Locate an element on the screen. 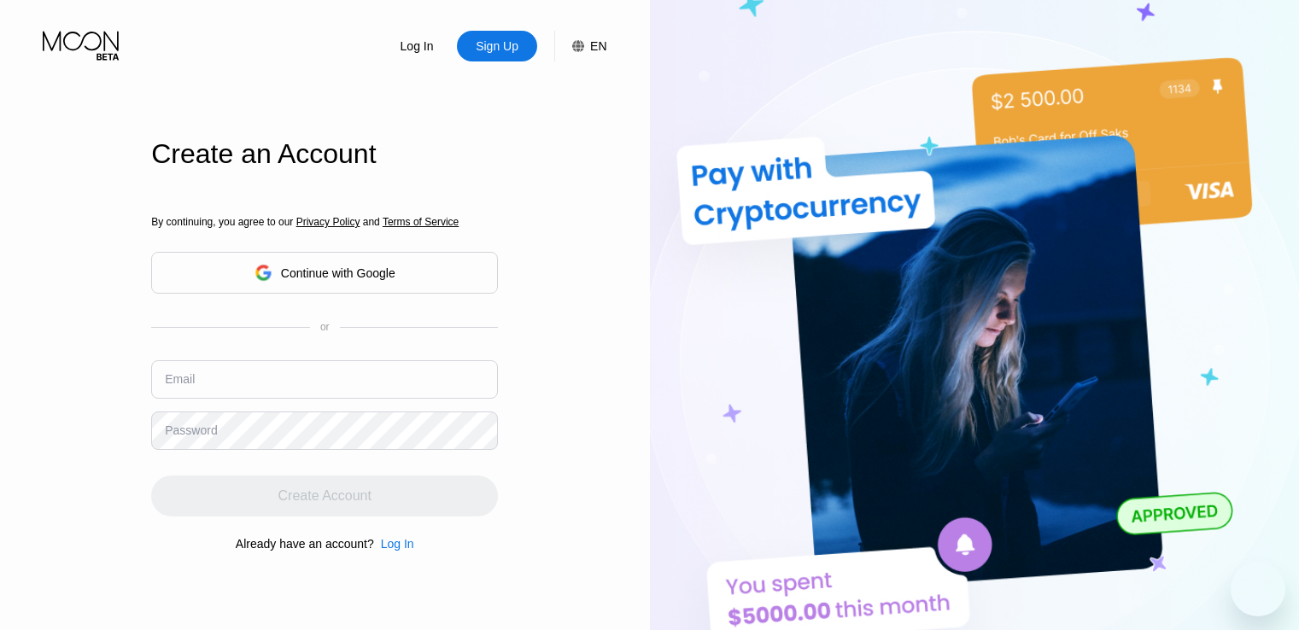  div: By continuing, you agree to our is located at coordinates (324, 222).